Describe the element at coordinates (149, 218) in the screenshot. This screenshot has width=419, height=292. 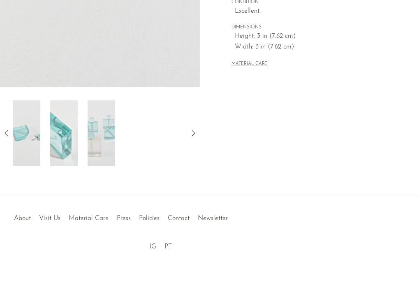
I see `a: Policies` at that location.